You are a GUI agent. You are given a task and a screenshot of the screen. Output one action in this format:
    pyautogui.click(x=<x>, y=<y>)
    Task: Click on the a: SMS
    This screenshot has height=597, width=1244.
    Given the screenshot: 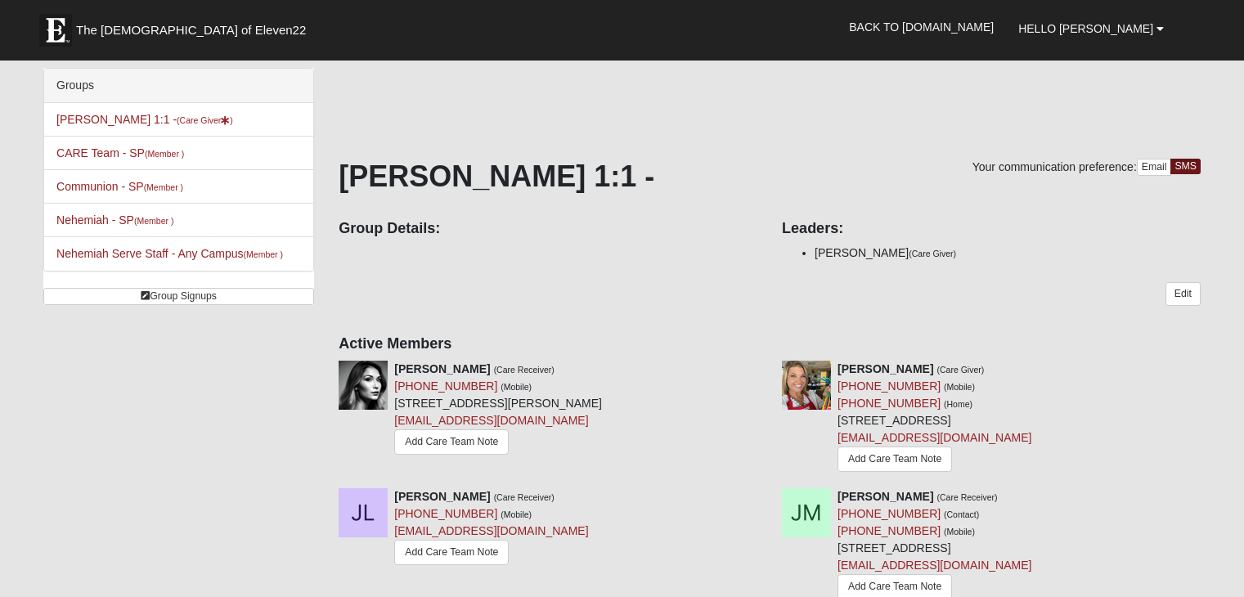 What is the action you would take?
    pyautogui.click(x=1185, y=166)
    